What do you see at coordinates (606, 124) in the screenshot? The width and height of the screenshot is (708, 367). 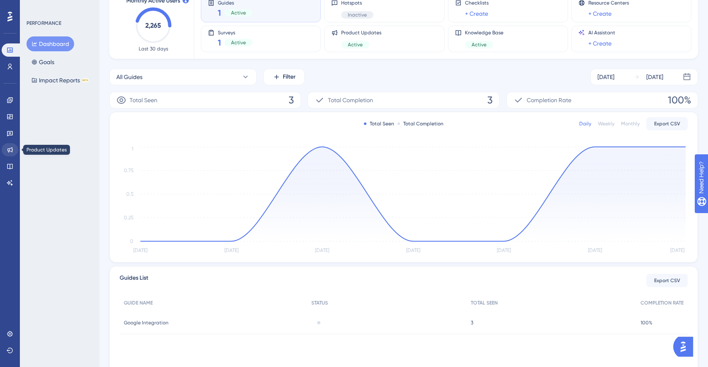 I see `div: Weekly` at bounding box center [606, 124].